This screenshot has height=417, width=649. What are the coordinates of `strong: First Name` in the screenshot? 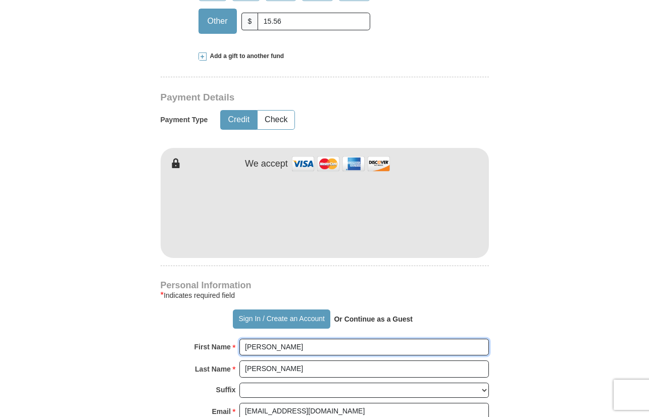 It's located at (213, 347).